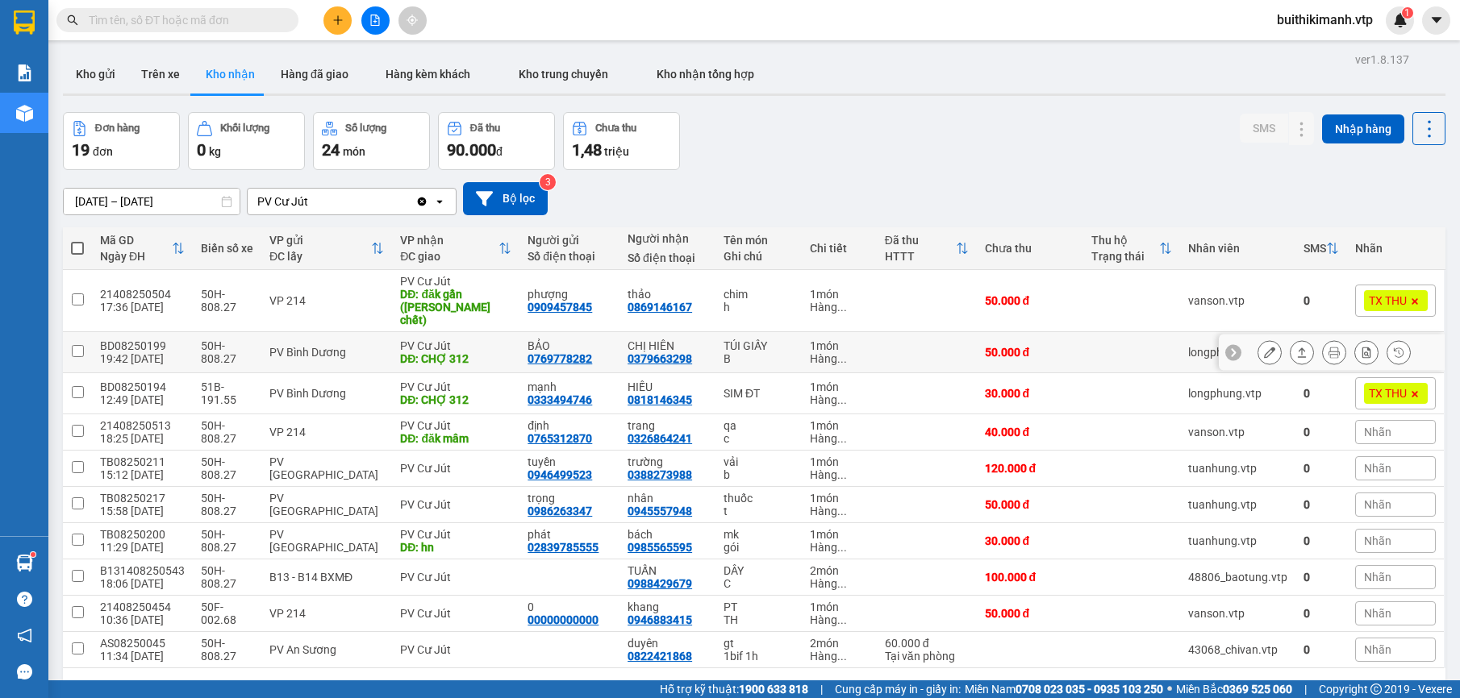  Describe the element at coordinates (371, 141) in the screenshot. I see `button: Số lượng24món` at that location.